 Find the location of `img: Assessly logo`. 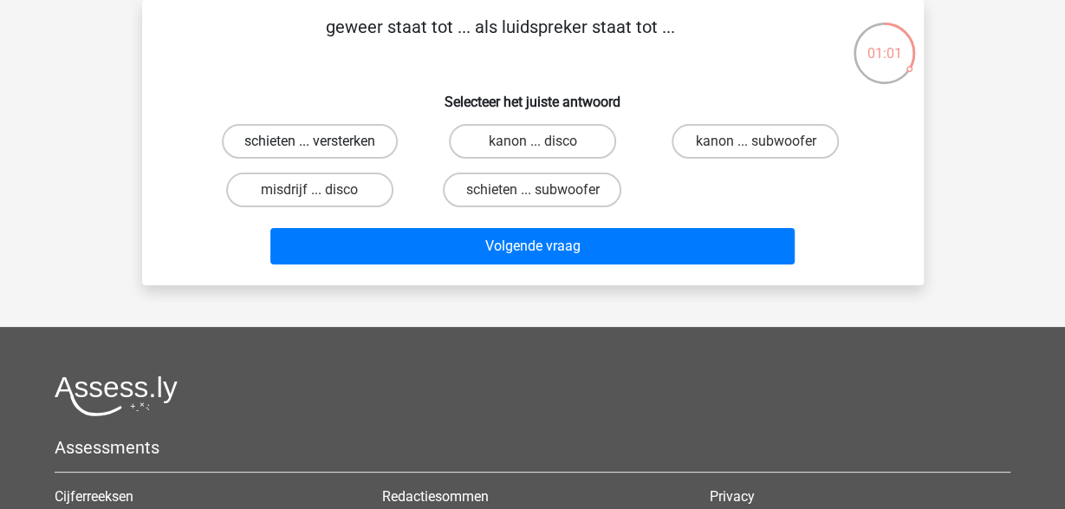

img: Assessly logo is located at coordinates (116, 395).